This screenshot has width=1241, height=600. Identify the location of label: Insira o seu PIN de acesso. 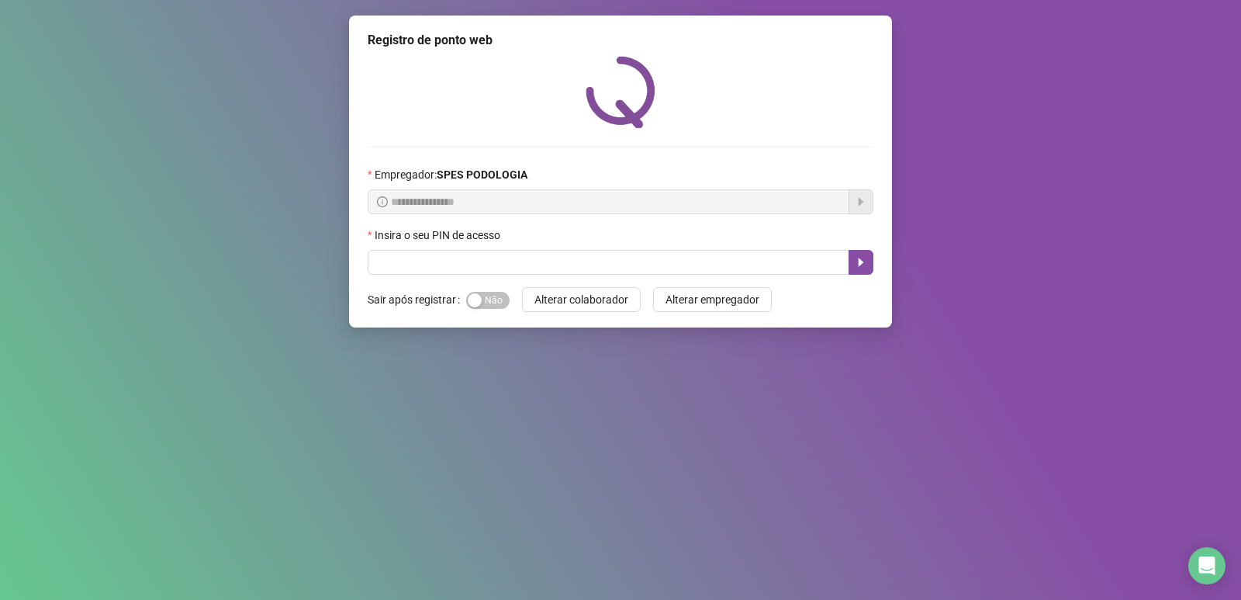
(439, 235).